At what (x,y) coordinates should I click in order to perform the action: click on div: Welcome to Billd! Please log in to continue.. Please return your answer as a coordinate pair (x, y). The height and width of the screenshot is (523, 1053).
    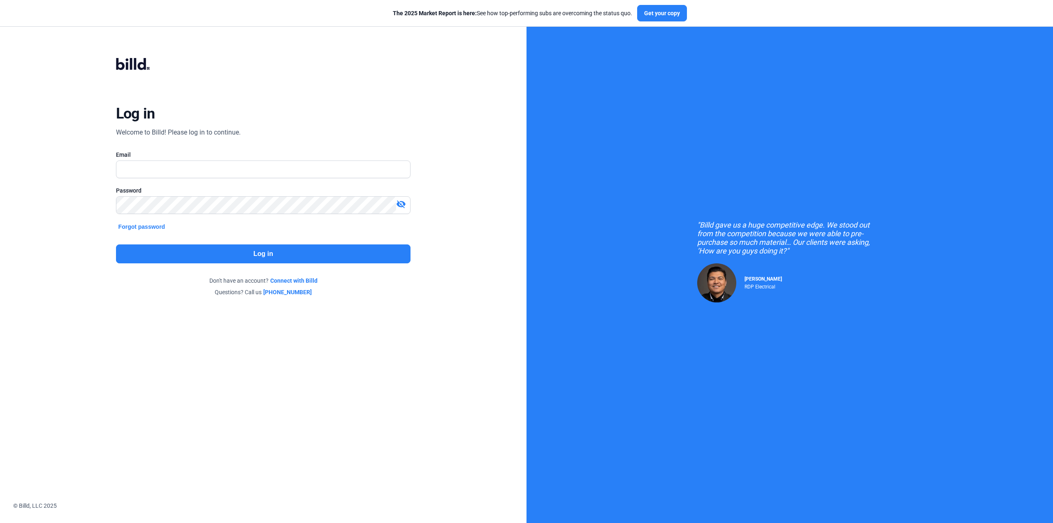
    Looking at the image, I should click on (178, 132).